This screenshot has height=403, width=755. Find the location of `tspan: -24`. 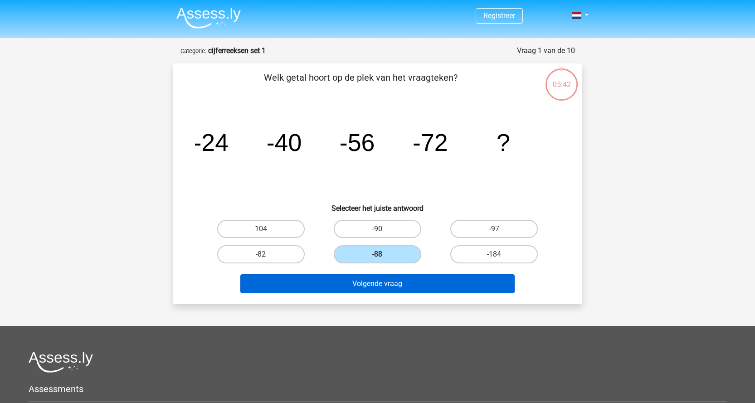

tspan: -24 is located at coordinates (211, 142).